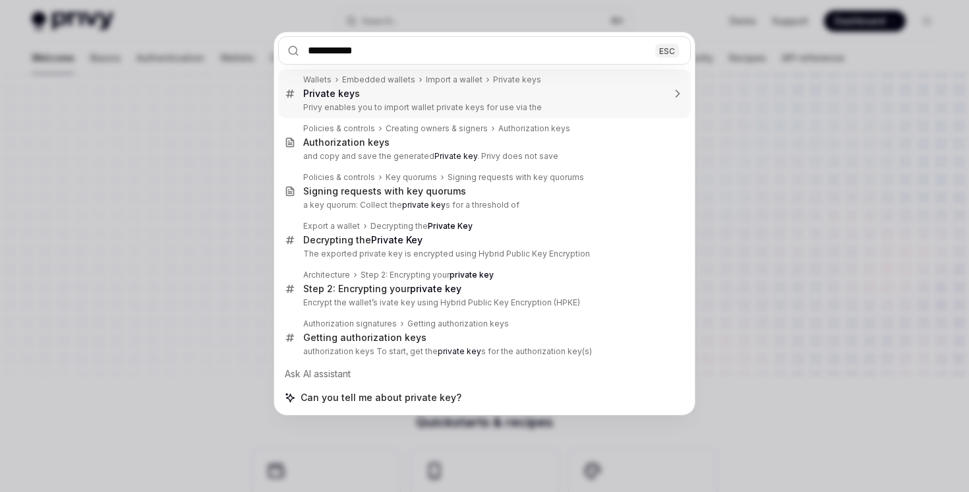 This screenshot has width=969, height=492. I want to click on p: and copy and save the generated . Privy does not save, so click(483, 156).